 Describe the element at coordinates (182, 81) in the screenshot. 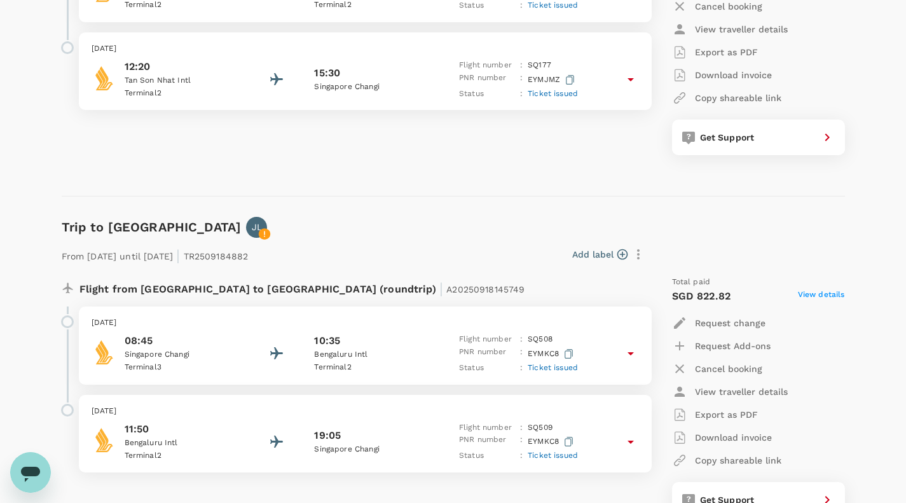

I see `p: Tan Son Nhat Intl` at that location.